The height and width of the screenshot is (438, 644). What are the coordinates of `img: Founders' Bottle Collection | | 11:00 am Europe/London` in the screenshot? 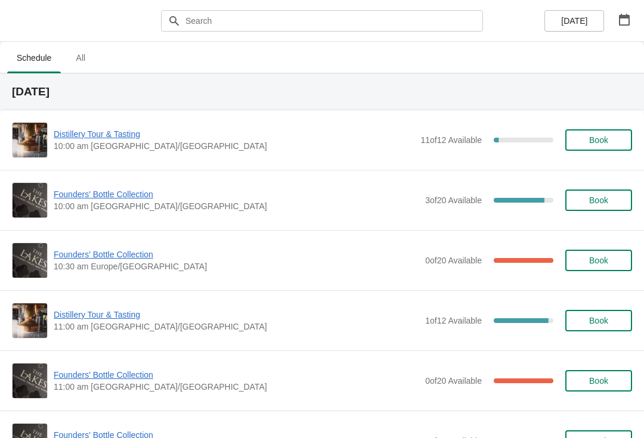 It's located at (30, 381).